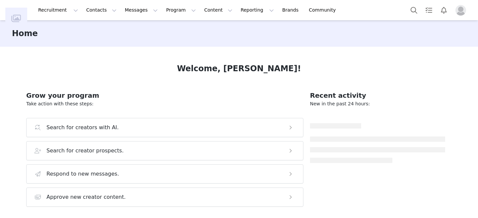 This screenshot has height=218, width=478. What do you see at coordinates (462, 10) in the screenshot?
I see `button: Profile` at bounding box center [462, 10].